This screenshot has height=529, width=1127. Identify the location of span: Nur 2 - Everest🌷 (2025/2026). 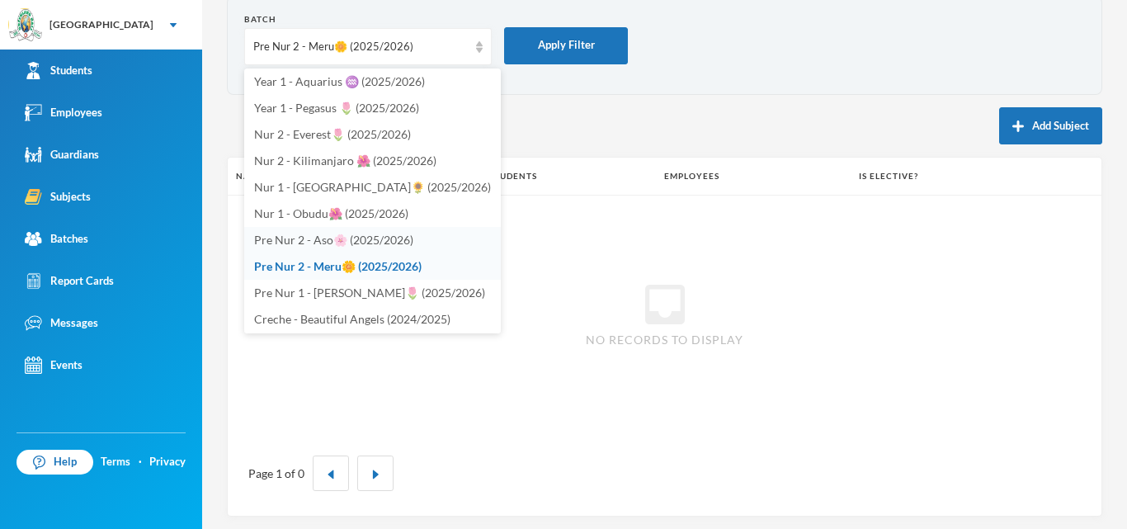
(332, 134).